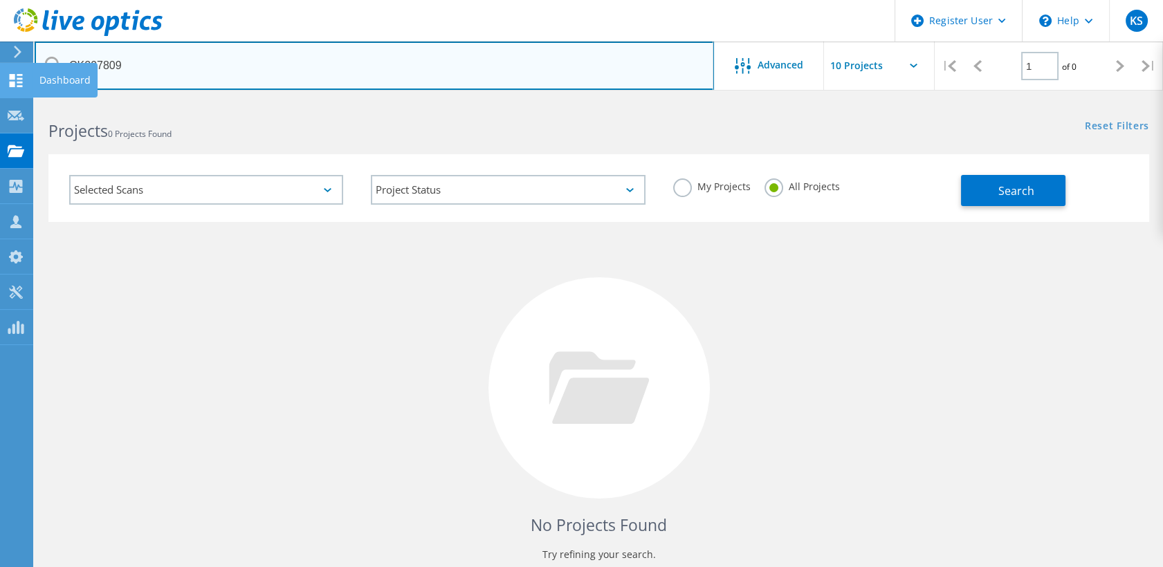 The height and width of the screenshot is (567, 1163). What do you see at coordinates (1136, 21) in the screenshot?
I see `span: KS` at bounding box center [1136, 21].